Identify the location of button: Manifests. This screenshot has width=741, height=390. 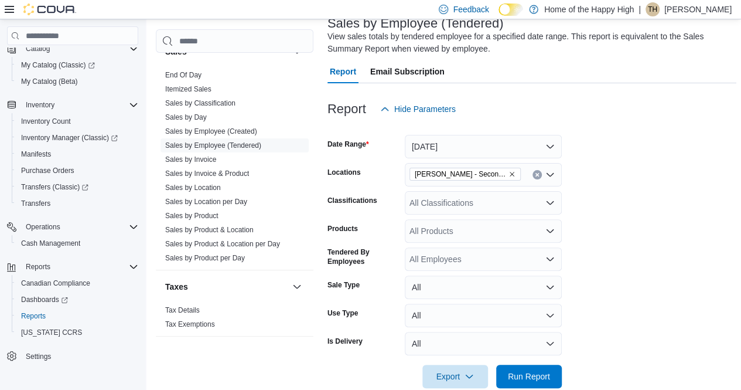
(77, 154).